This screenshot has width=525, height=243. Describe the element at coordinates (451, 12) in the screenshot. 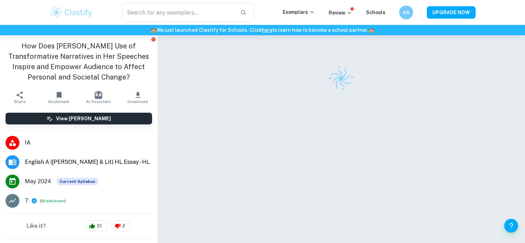

I see `button: UPGRADE NOW` at that location.